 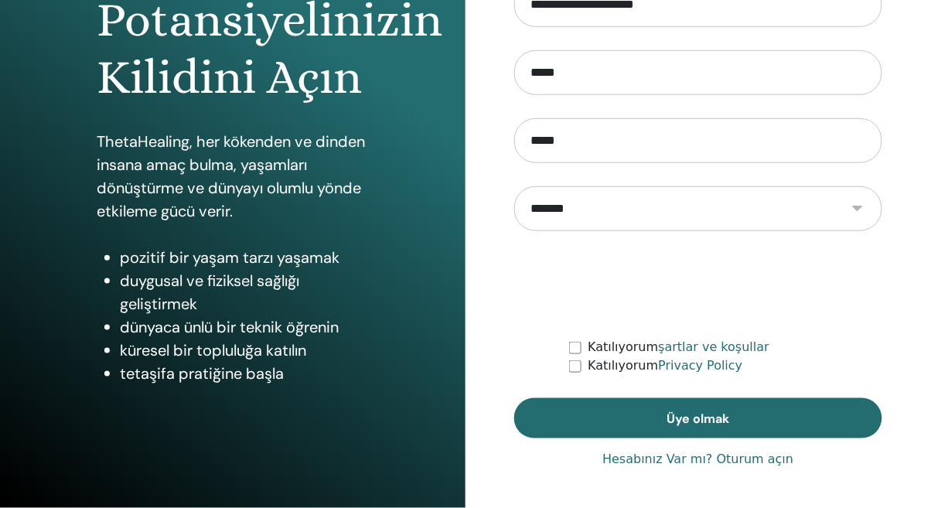 What do you see at coordinates (700, 365) in the screenshot?
I see `a: Privacy Policy` at bounding box center [700, 365].